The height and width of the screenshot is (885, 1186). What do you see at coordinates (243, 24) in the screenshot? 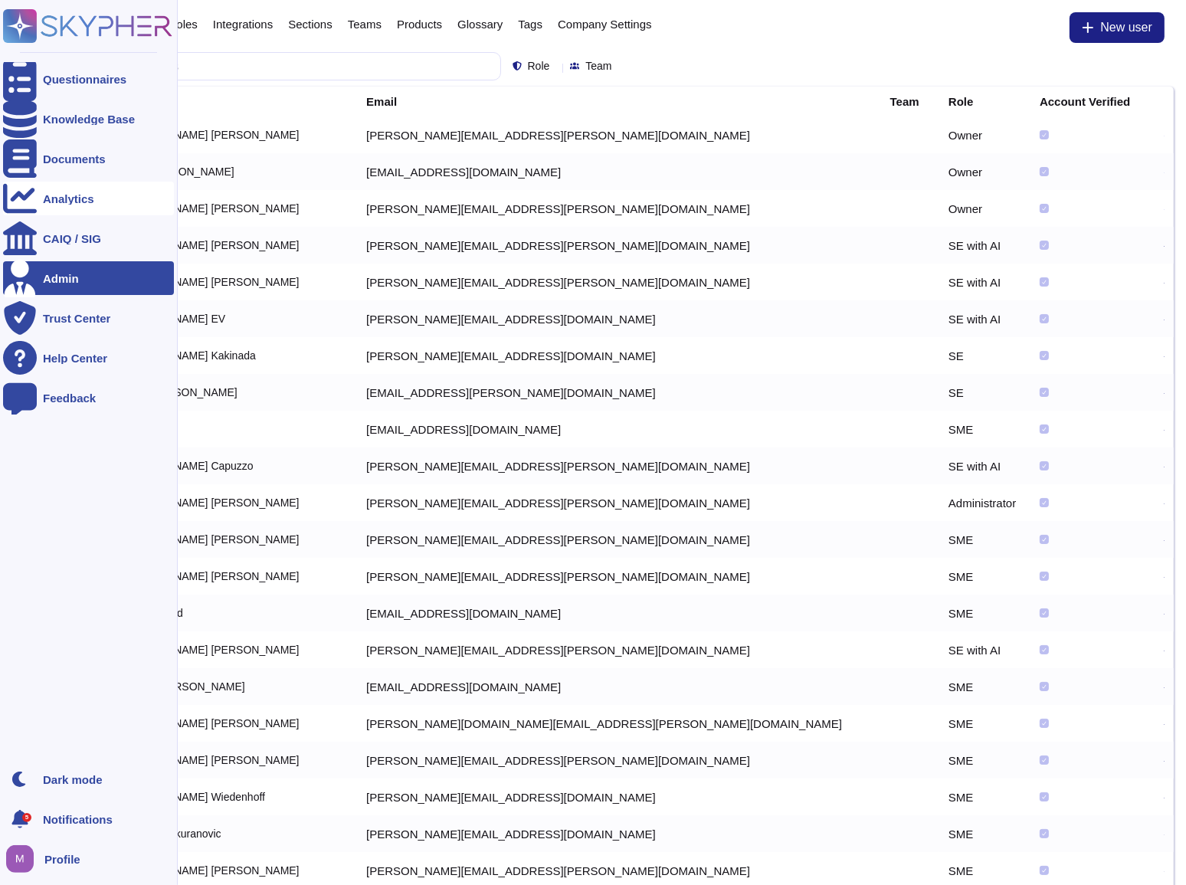
I see `span: Integrations` at bounding box center [243, 24].